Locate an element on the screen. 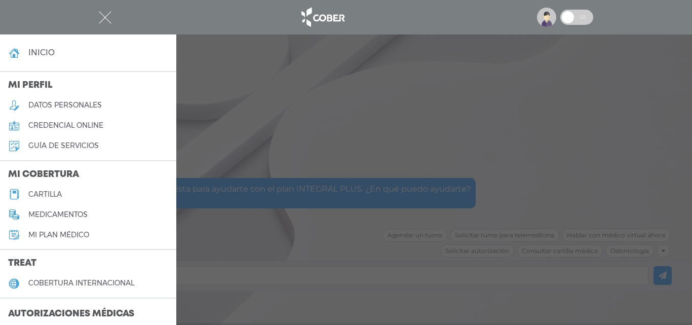 The width and height of the screenshot is (692, 325). img: Cober_menu-close-white.svg is located at coordinates (105, 17).